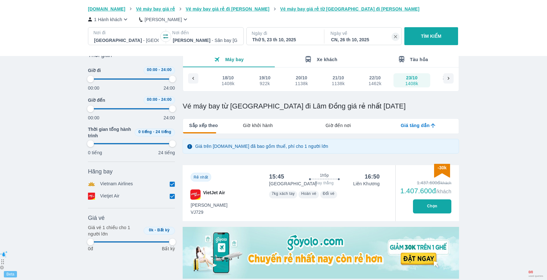 This screenshot has width=547, height=280. What do you see at coordinates (265, 78) in the screenshot?
I see `div: 19/10` at bounding box center [265, 78].